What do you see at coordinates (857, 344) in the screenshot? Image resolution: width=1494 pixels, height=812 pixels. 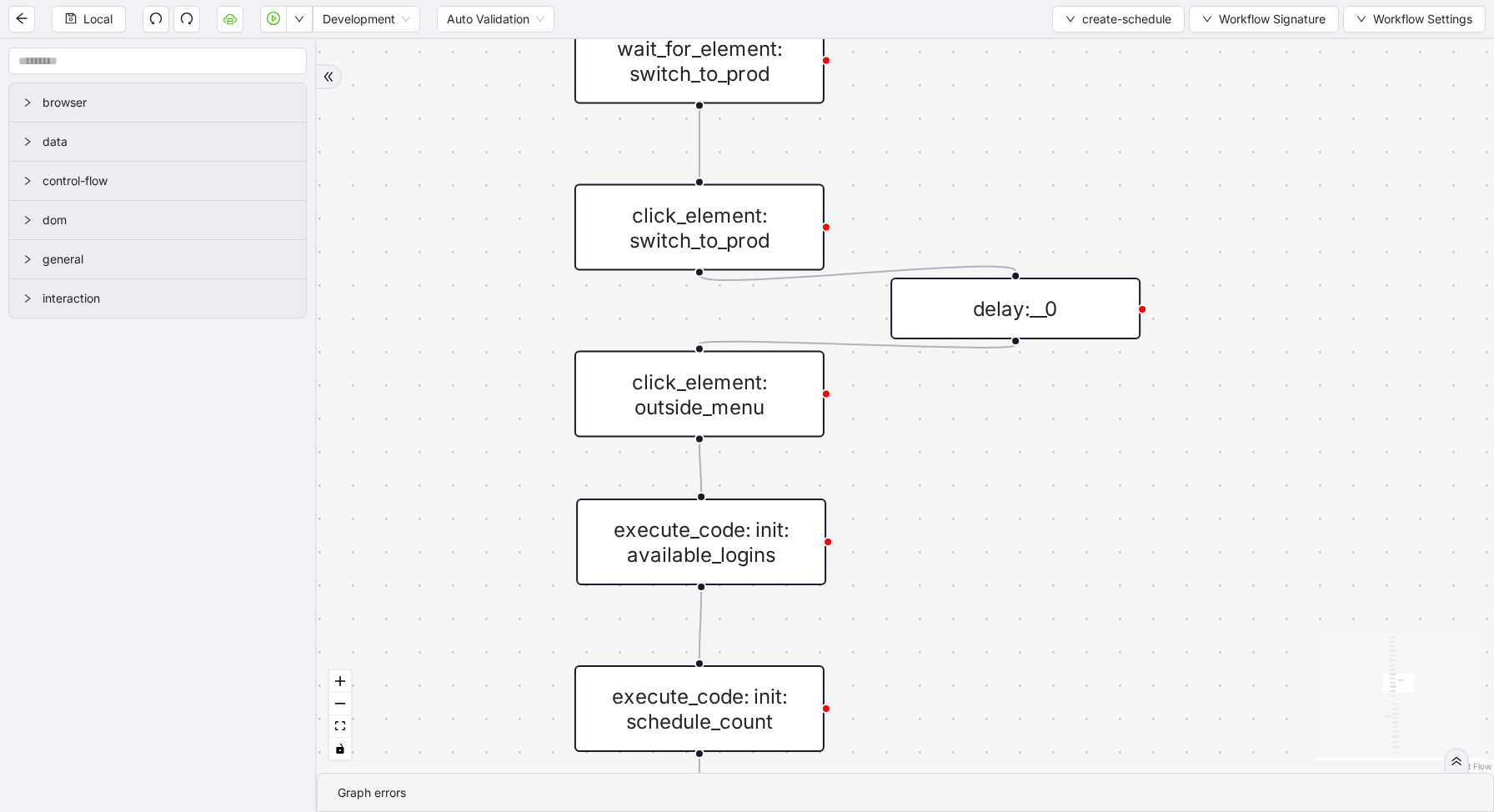 I see `g: Edge from delay:__0 to click_element: outside_menu` at bounding box center [857, 344].